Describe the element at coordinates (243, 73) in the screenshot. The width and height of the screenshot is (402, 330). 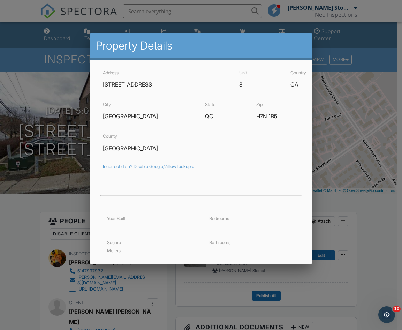
I see `label: Unit` at that location.